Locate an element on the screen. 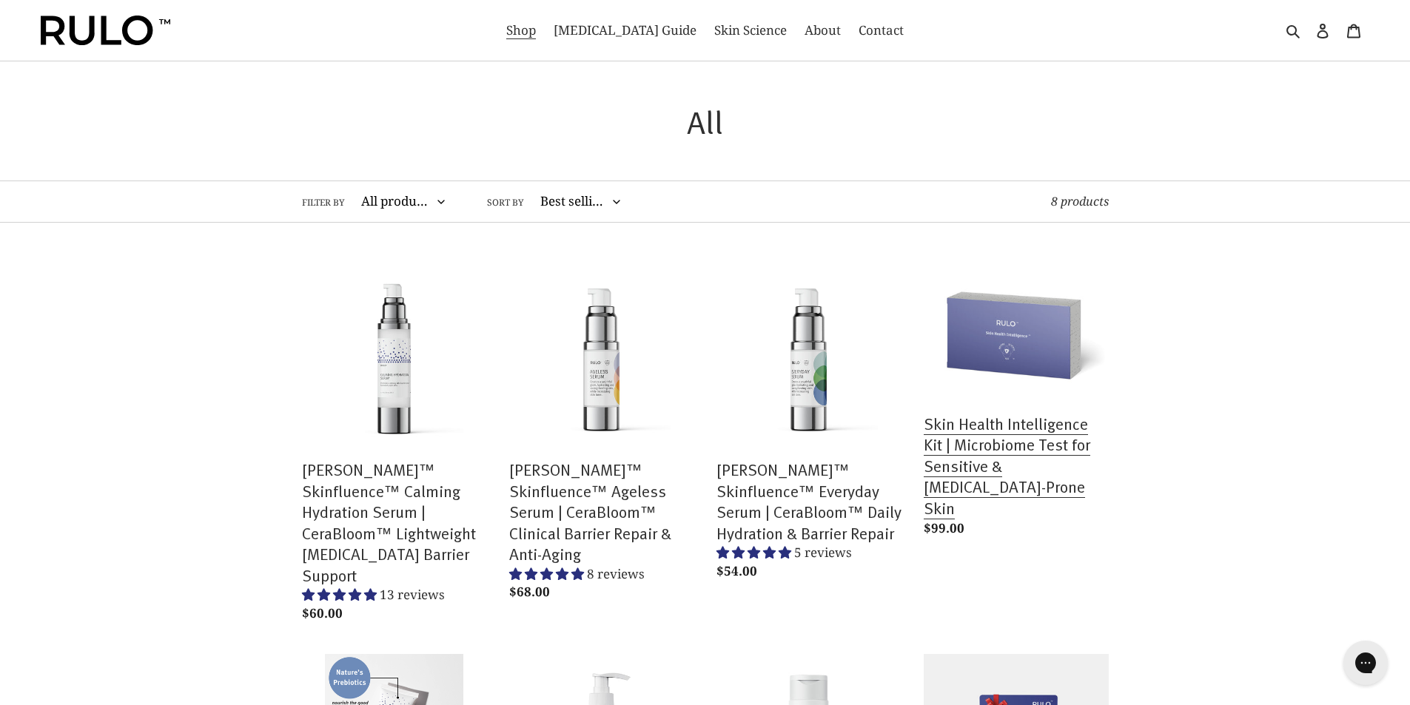 Image resolution: width=1410 pixels, height=705 pixels. a: Skin Science is located at coordinates (750, 30).